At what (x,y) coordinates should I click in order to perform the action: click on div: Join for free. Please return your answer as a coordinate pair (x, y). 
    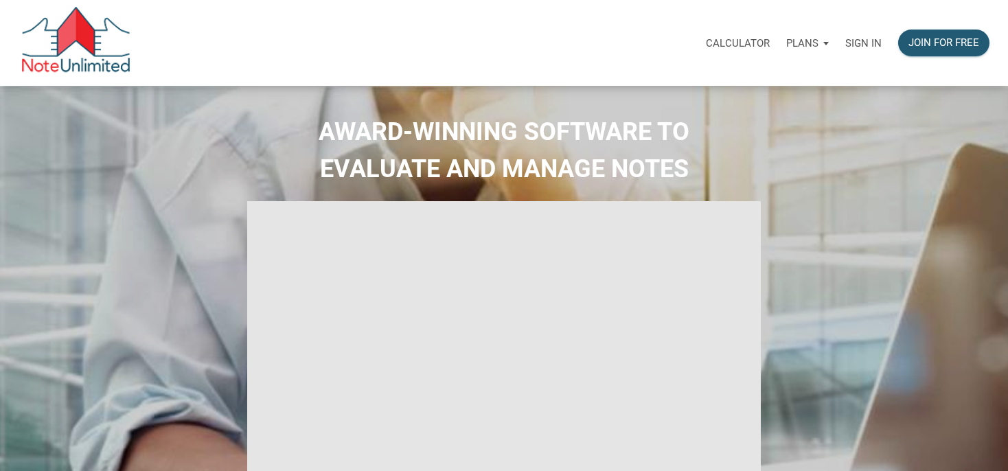
    Looking at the image, I should click on (943, 43).